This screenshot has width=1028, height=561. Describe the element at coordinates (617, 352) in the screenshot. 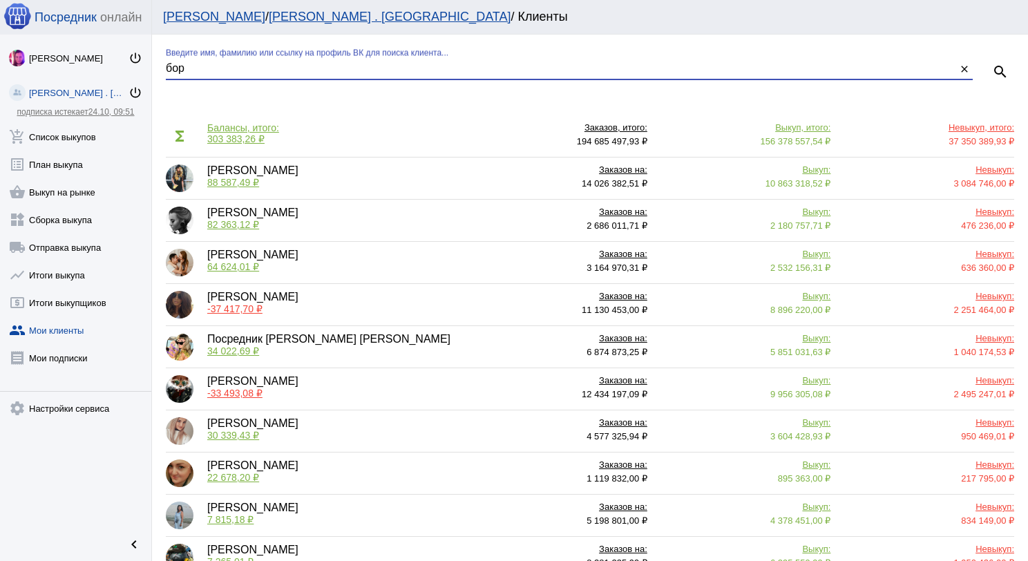

I see `span: 6 874 873,25 ₽` at that location.